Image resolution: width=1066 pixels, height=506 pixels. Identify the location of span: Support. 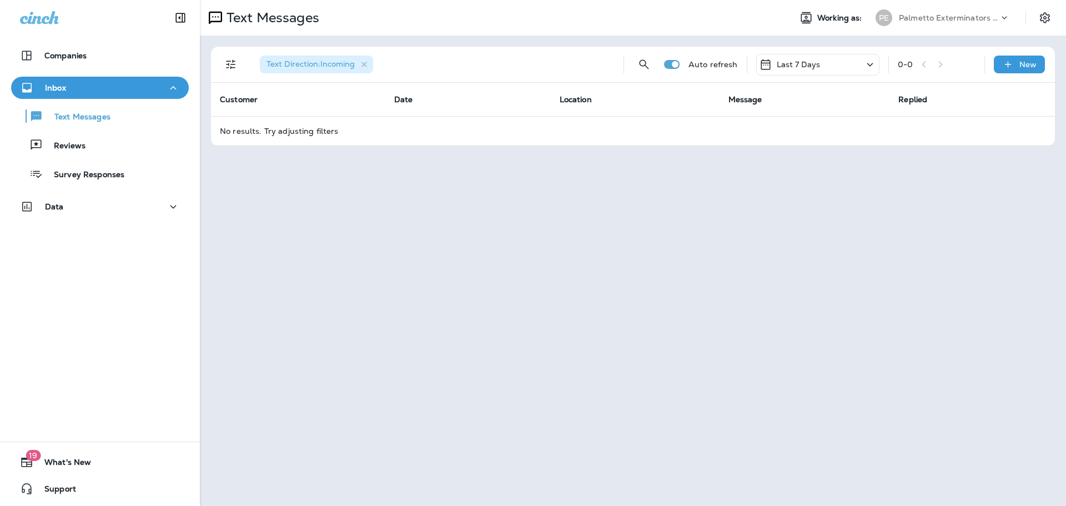
(54, 491).